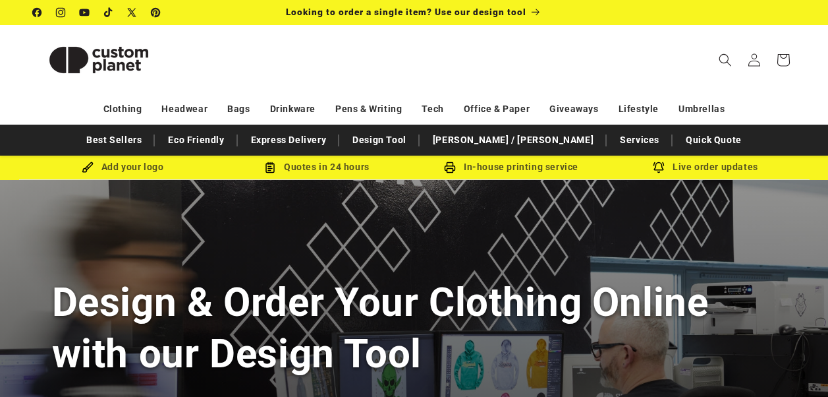 The image size is (828, 397). What do you see at coordinates (406, 12) in the screenshot?
I see `span: Looking to order a single item? Use our design tool` at bounding box center [406, 12].